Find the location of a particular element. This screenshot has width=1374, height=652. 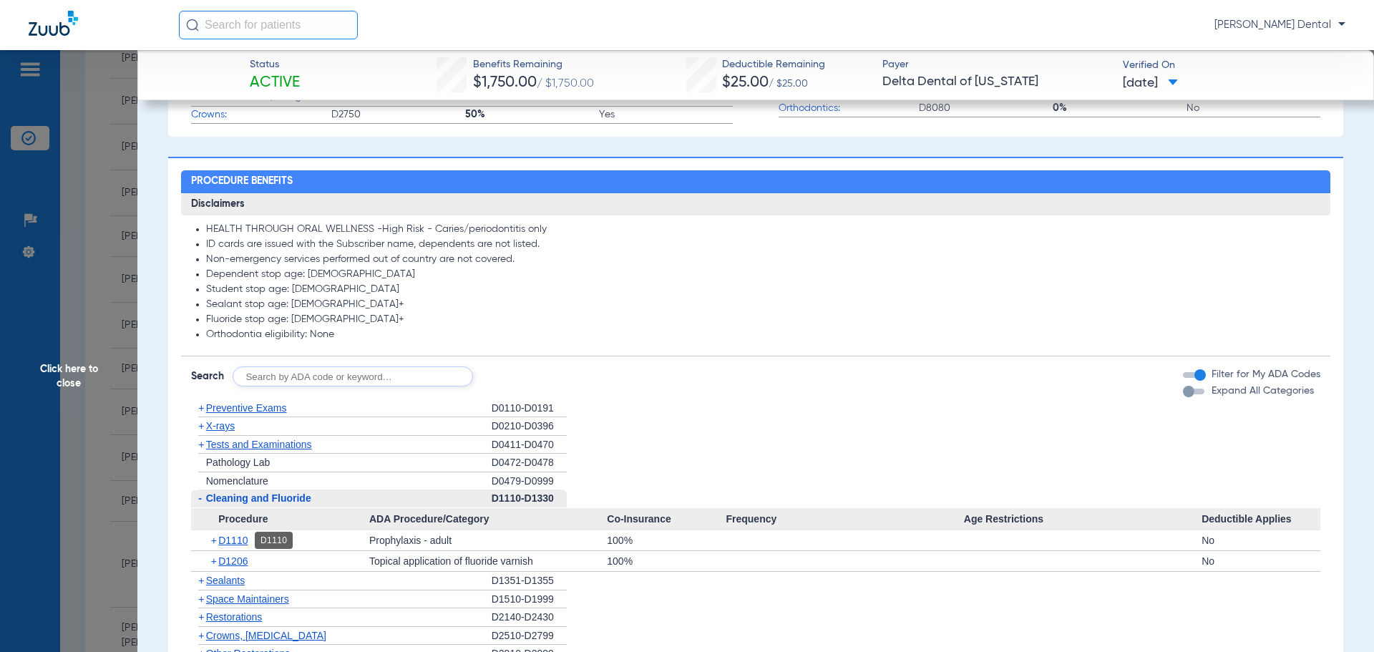

span: Pathology Lab is located at coordinates (238, 462).